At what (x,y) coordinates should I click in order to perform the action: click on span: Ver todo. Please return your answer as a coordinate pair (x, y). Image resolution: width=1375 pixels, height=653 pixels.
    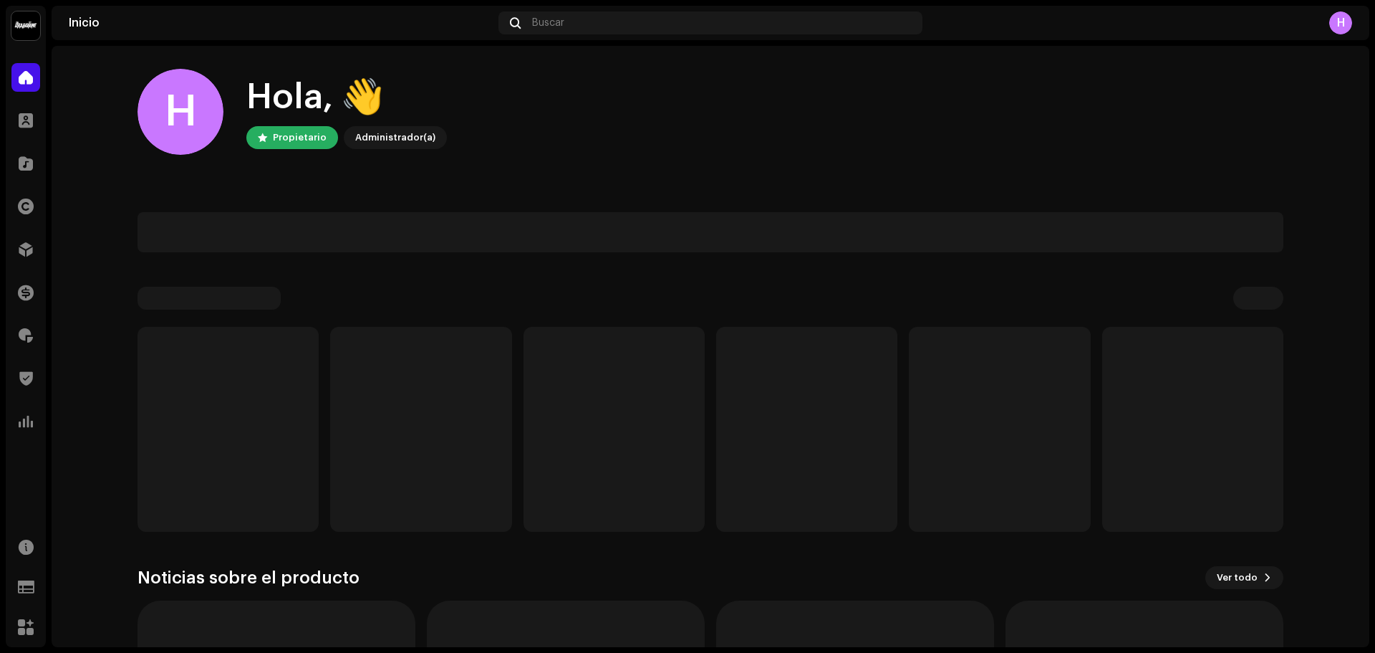
    Looking at the image, I should click on (1237, 577).